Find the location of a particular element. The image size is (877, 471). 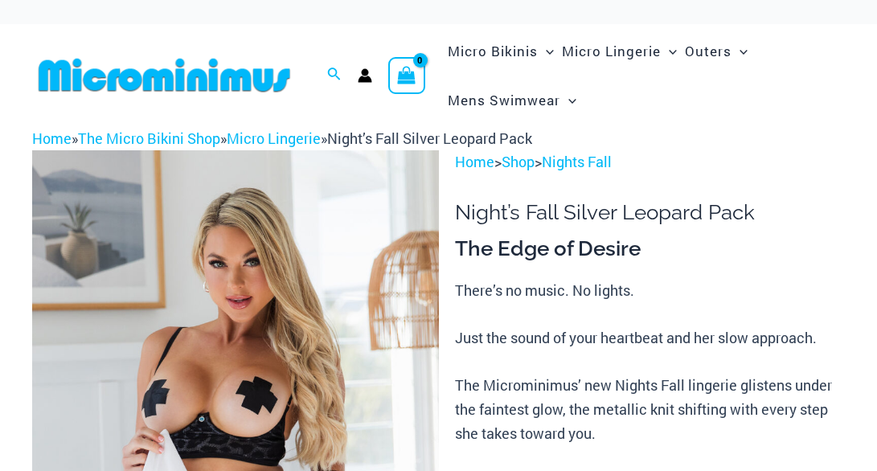

span: Micro Lingerie is located at coordinates (611, 51).